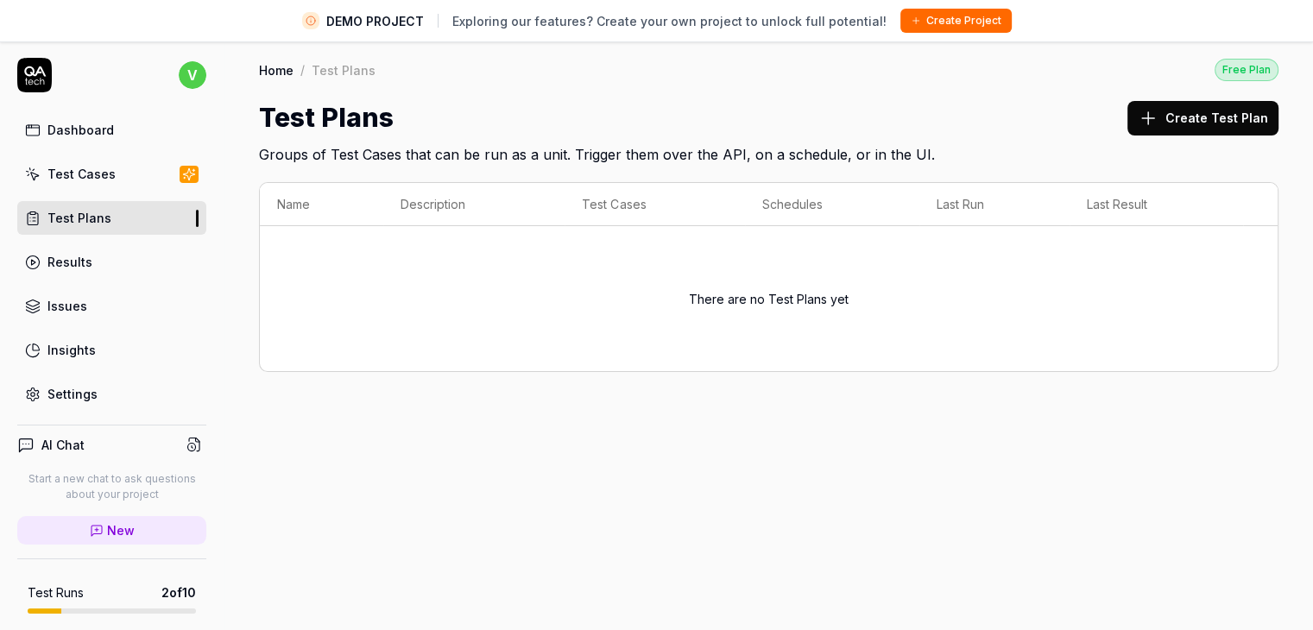  I want to click on h4: AI Chat, so click(63, 444).